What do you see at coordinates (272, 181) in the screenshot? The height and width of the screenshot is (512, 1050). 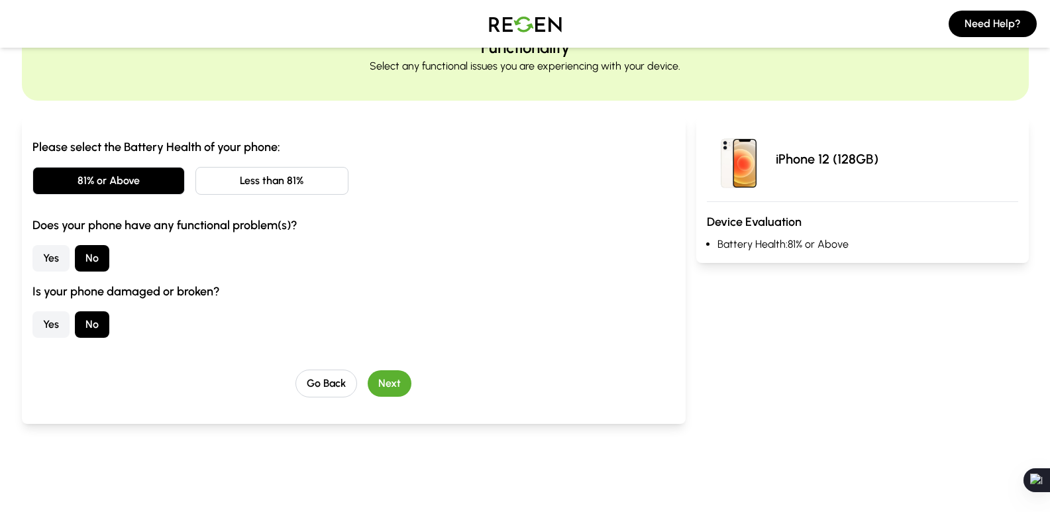 I see `button: Less than 81%` at bounding box center [272, 181].